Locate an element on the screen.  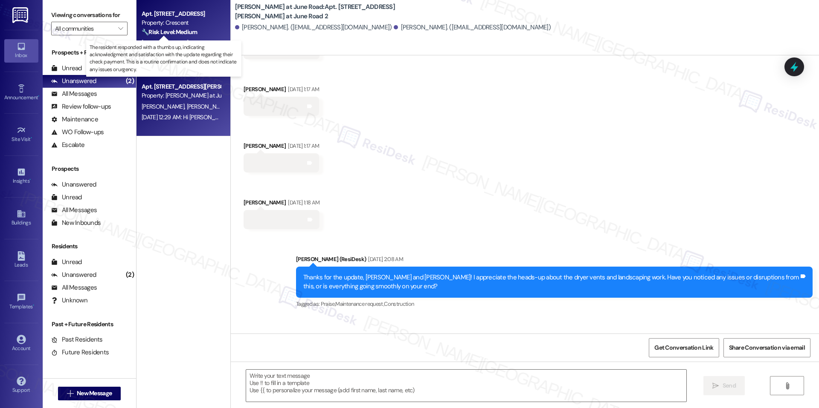
div: Maintenance is located at coordinates (75, 119).